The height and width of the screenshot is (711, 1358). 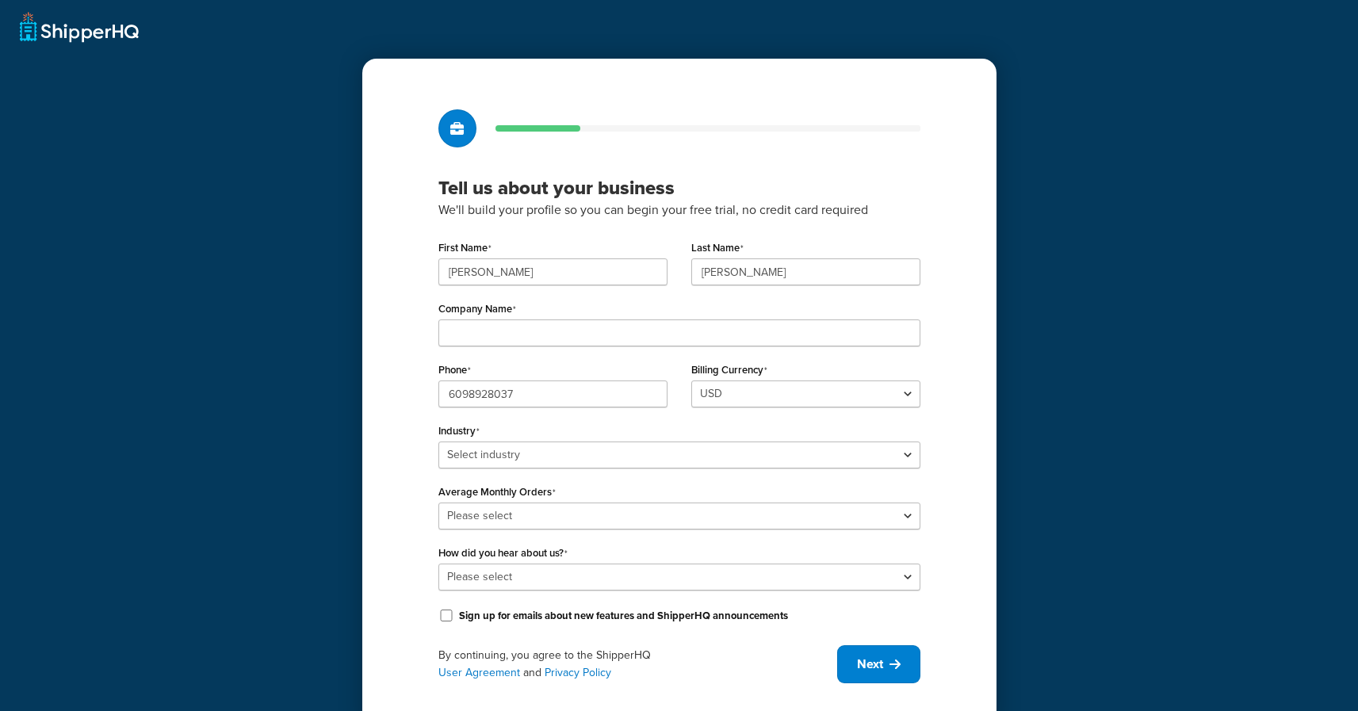 What do you see at coordinates (578, 672) in the screenshot?
I see `a: Privacy Policy` at bounding box center [578, 672].